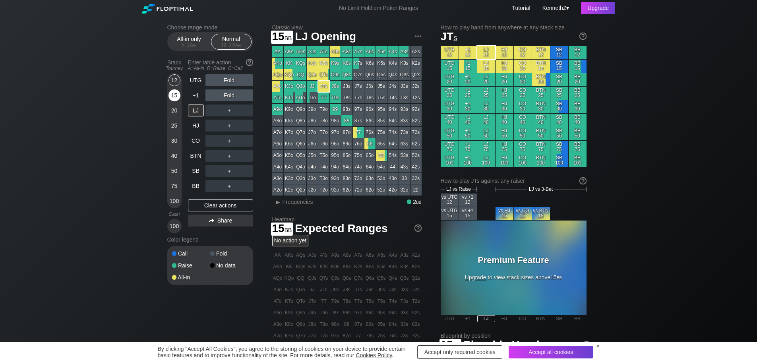 Image resolution: width=757 pixels, height=362 pixels. What do you see at coordinates (358, 75) in the screenshot?
I see `div: Q7s` at bounding box center [358, 75].